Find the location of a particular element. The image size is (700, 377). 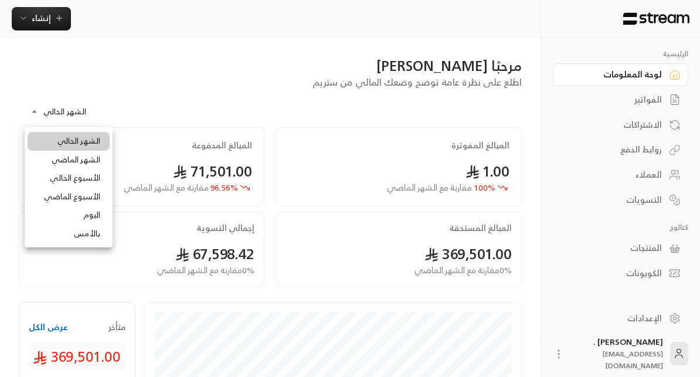

li: الأسبوع الماضي is located at coordinates (69, 197).